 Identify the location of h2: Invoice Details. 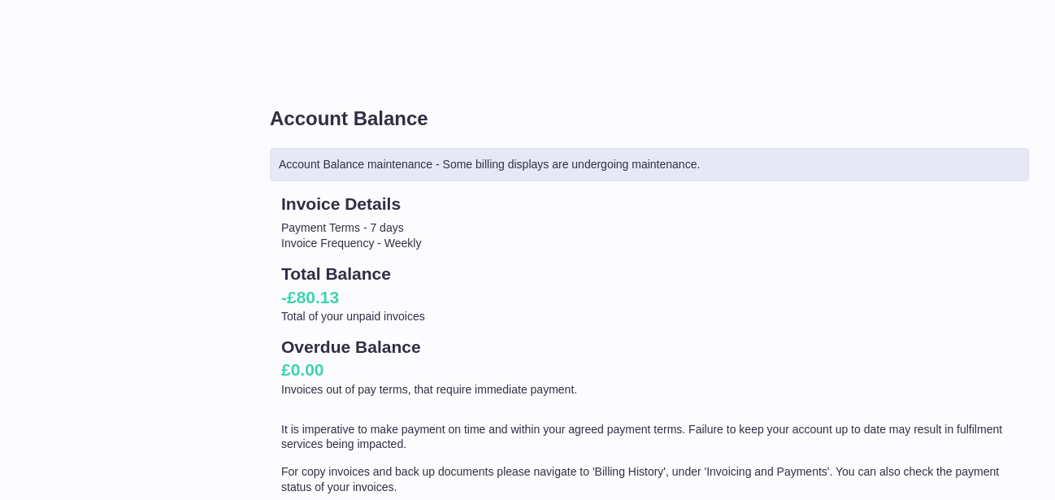
(649, 204).